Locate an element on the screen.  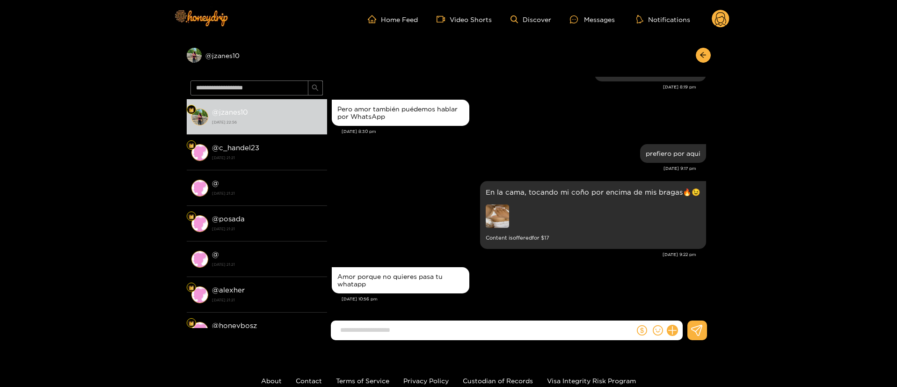
a: Video Shorts is located at coordinates (464, 19).